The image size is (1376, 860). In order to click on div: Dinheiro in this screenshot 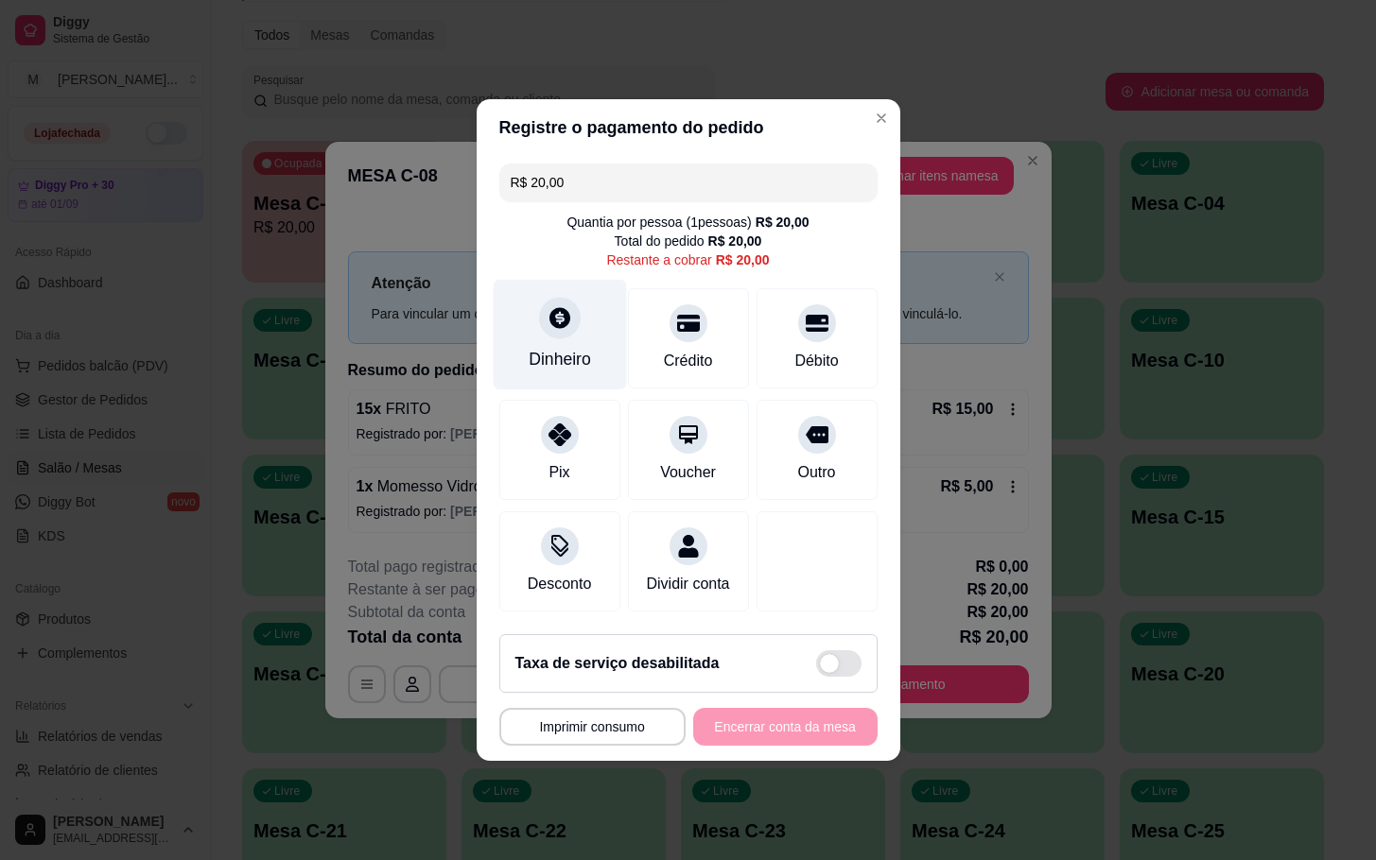, I will do `click(560, 359)`.